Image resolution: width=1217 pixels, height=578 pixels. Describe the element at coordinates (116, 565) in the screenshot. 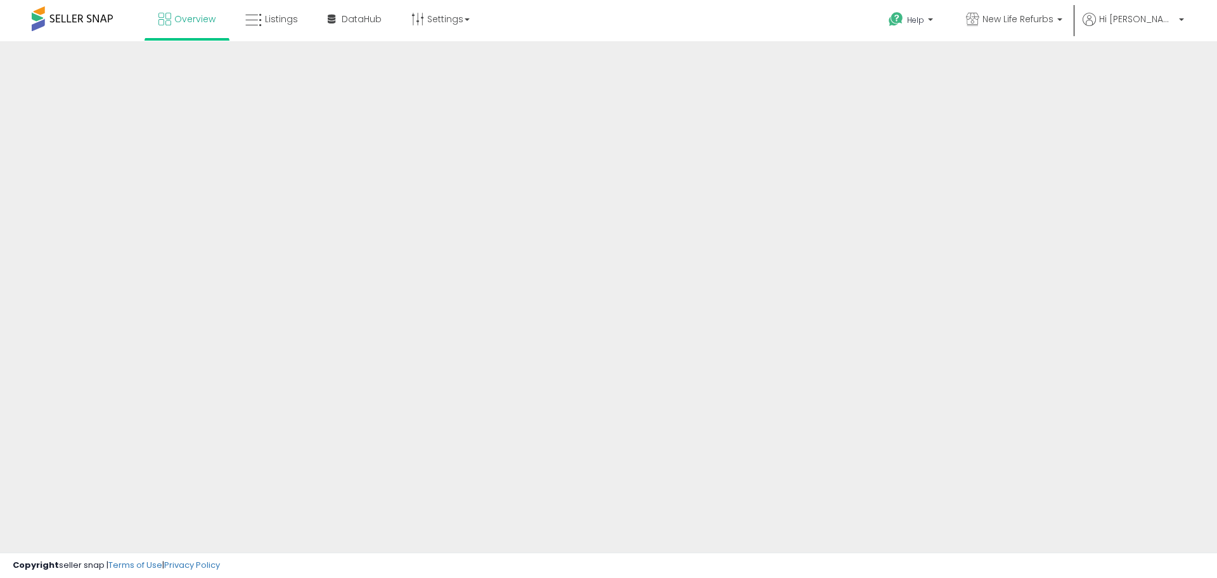

I see `div: seller snap | |` at that location.